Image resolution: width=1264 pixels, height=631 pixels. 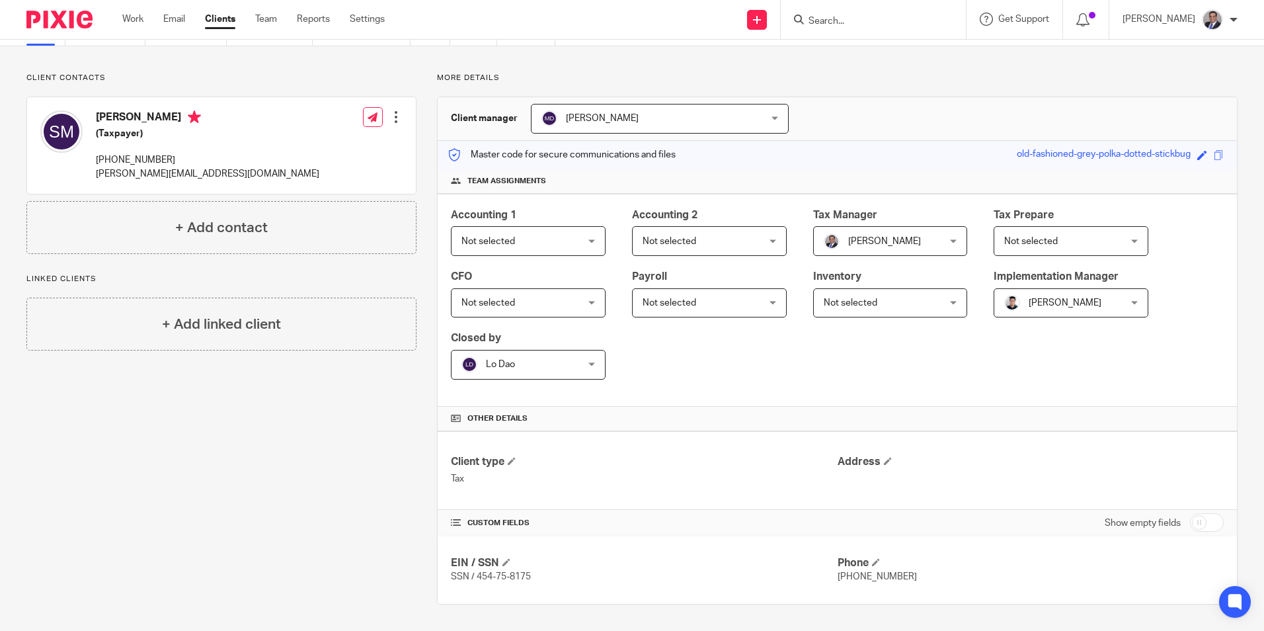 What do you see at coordinates (461, 276) in the screenshot?
I see `span: CFO` at bounding box center [461, 276].